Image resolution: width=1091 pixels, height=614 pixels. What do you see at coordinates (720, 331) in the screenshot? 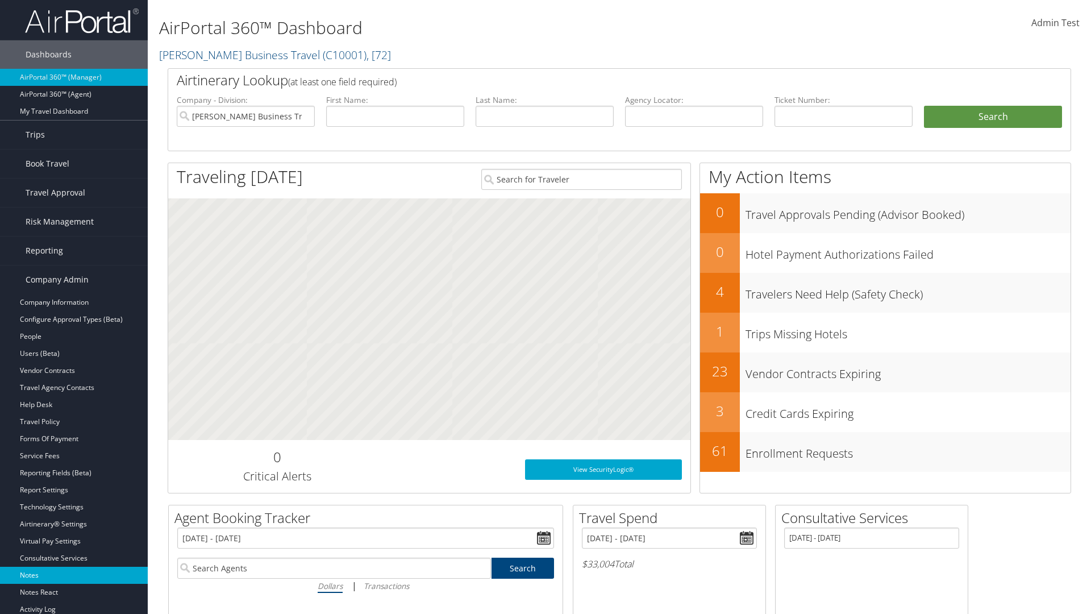
I see `h2: 1` at bounding box center [720, 331].